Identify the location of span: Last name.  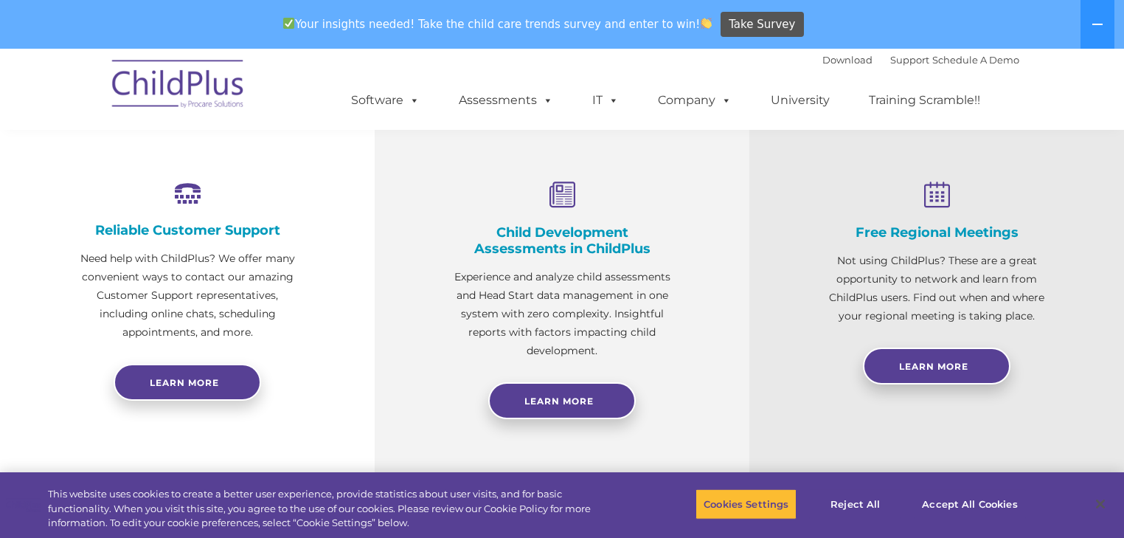
(227, 102).